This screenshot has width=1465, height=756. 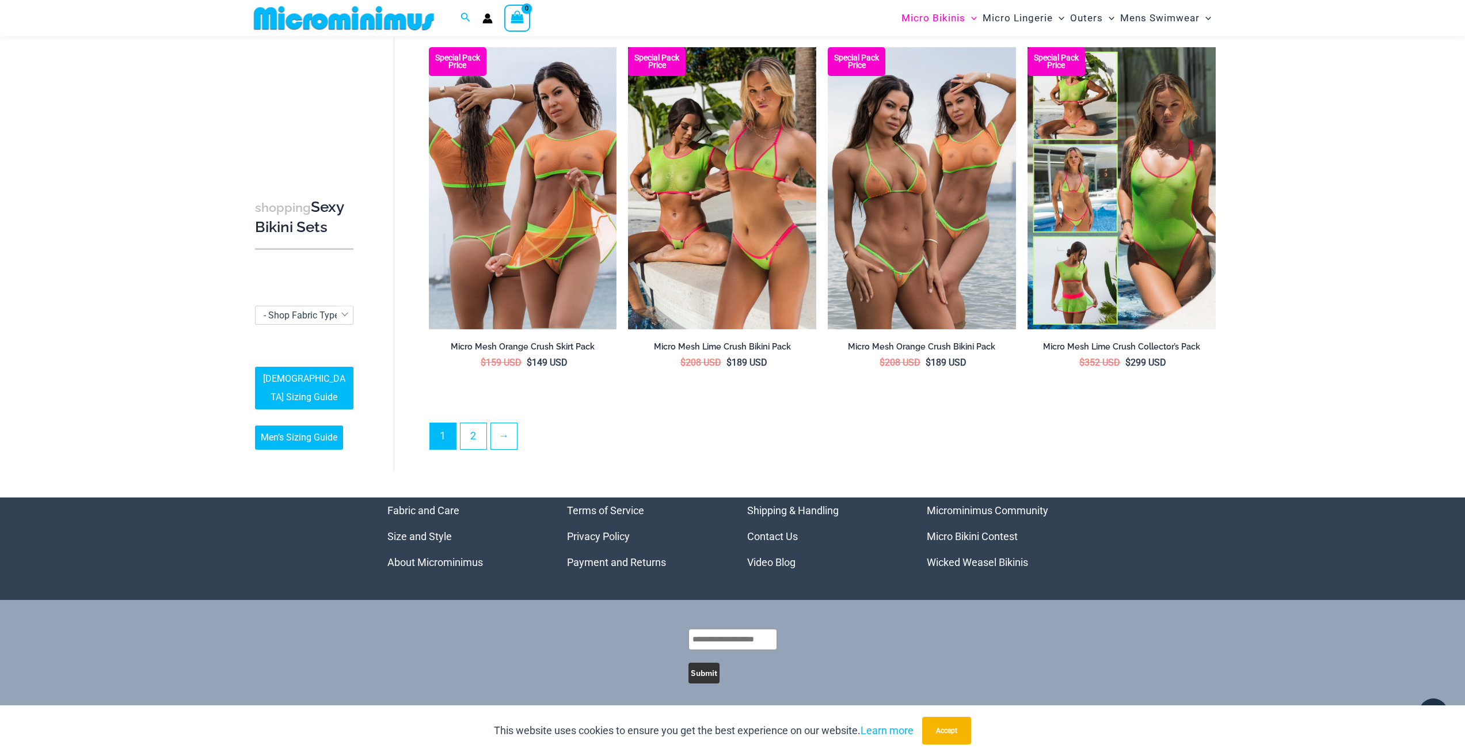 I want to click on a: Wicked Weasel Bikinis, so click(x=977, y=562).